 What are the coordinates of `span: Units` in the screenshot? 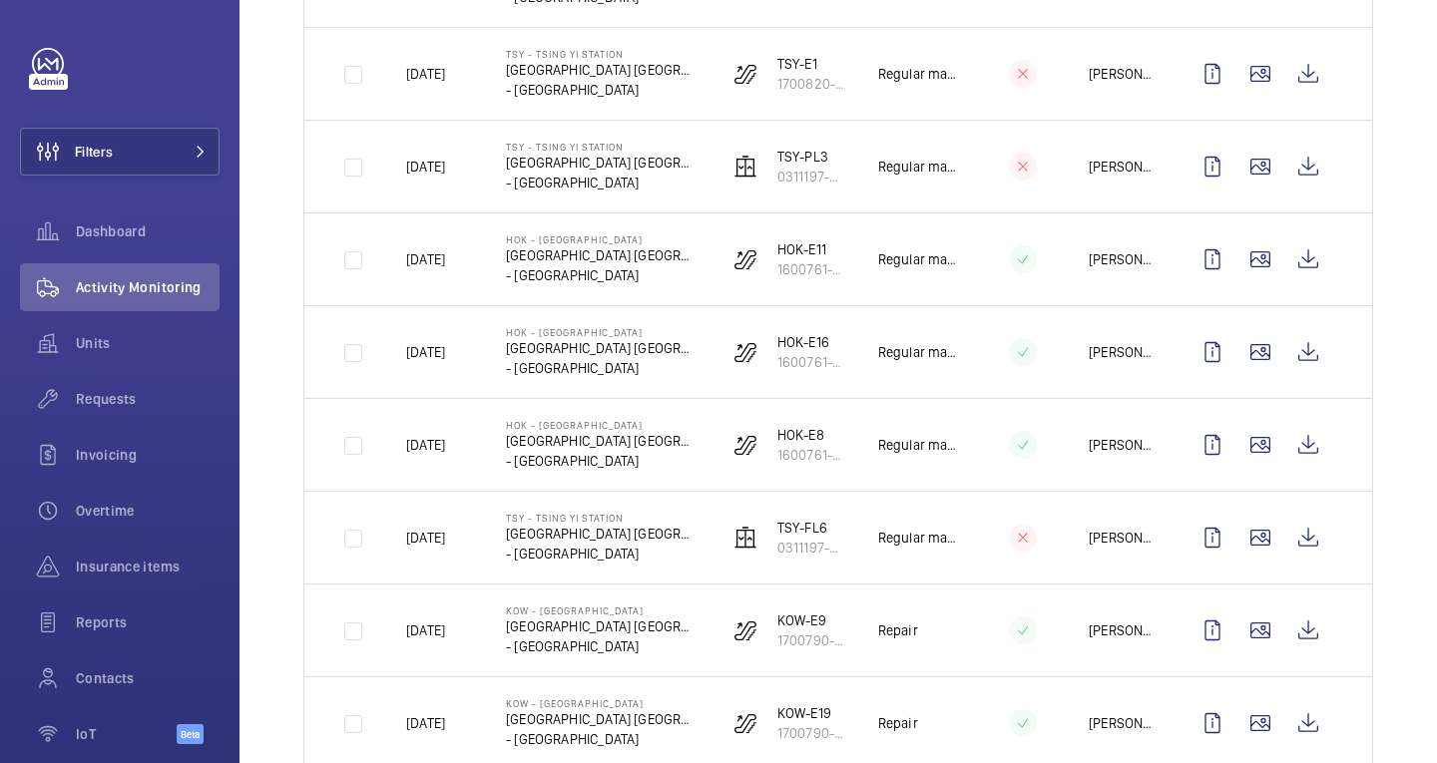 It's located at (148, 343).